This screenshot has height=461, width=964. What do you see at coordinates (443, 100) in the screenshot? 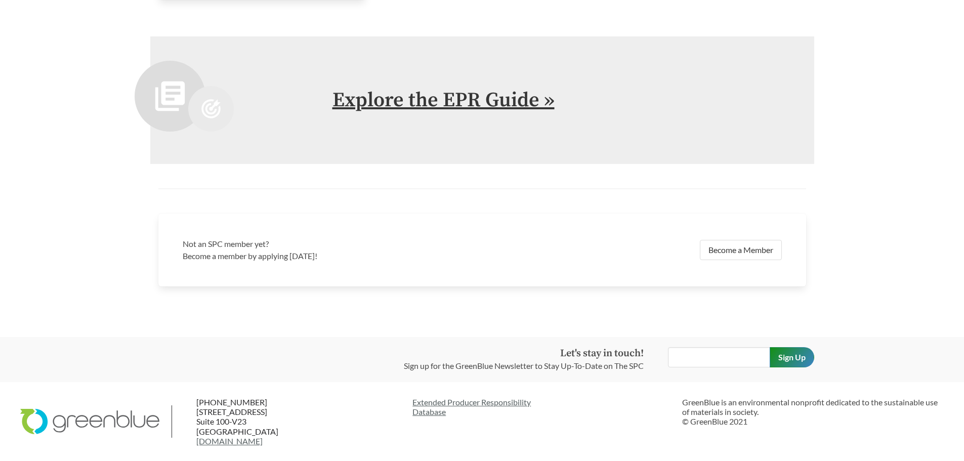
I see `a: Explore the EPR Guide »` at bounding box center [443, 100].